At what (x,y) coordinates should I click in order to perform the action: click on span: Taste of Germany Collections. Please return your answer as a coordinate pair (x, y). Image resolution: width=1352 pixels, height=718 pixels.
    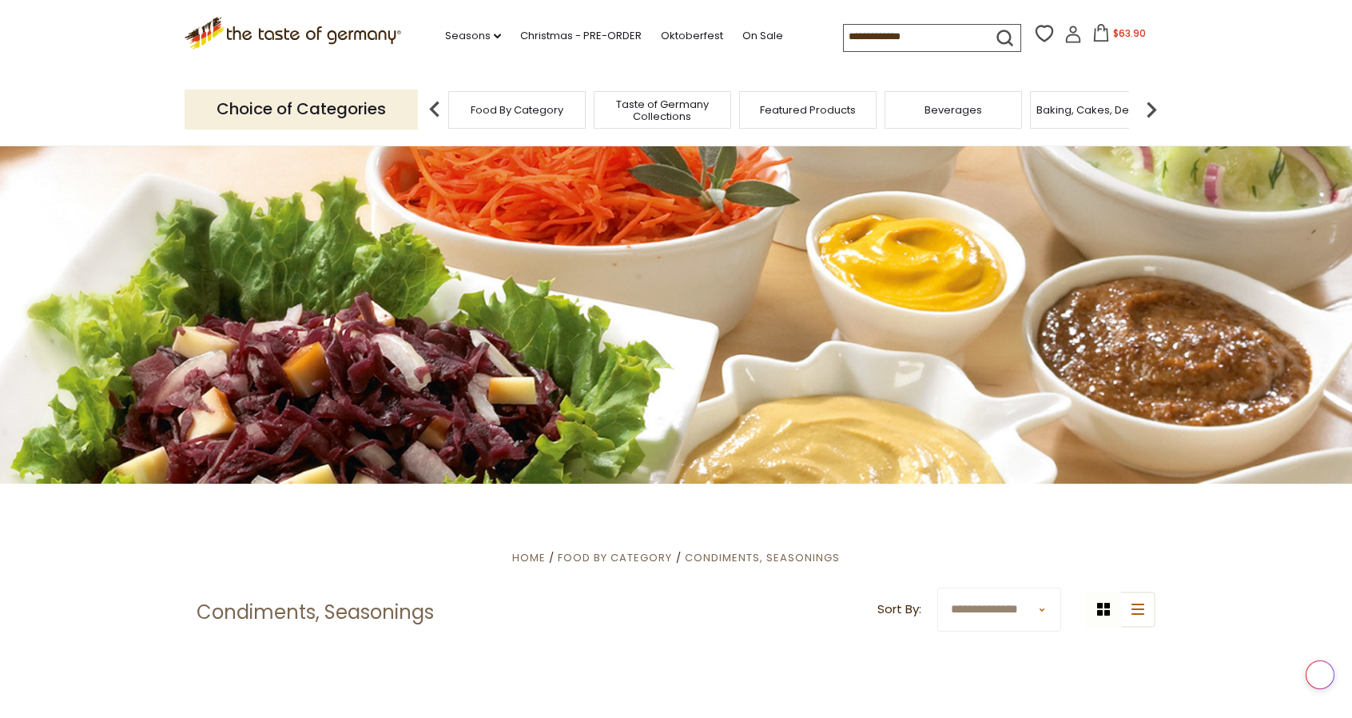
    Looking at the image, I should click on (663, 110).